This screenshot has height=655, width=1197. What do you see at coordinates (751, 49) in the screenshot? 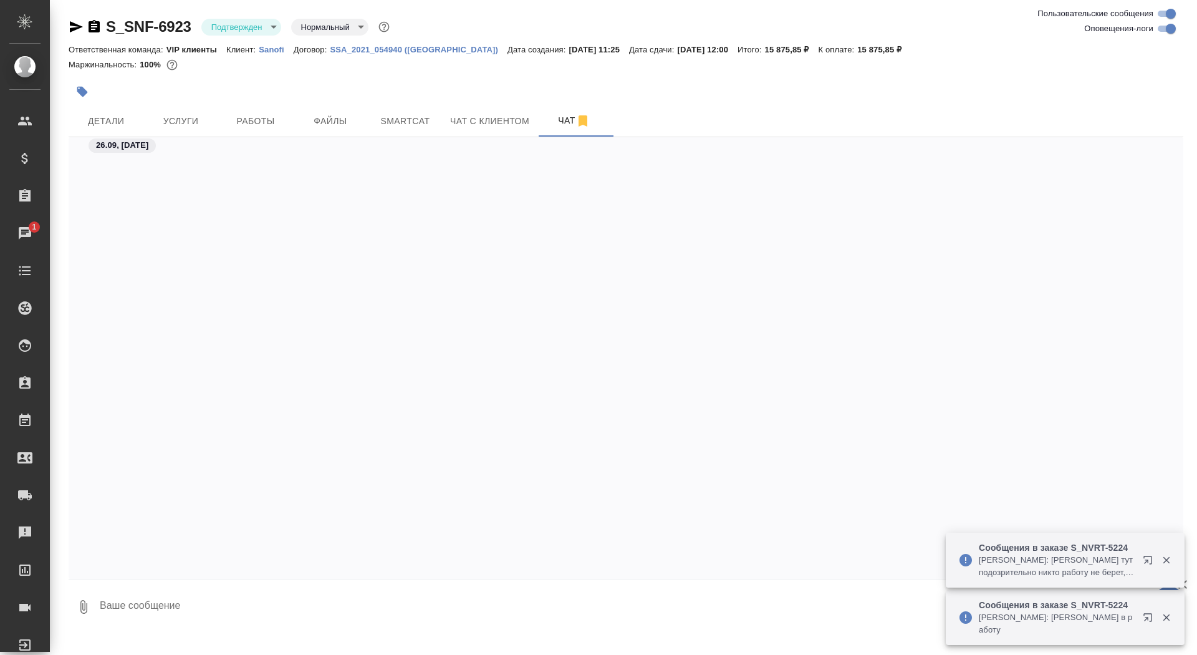
I see `p: Итого:` at bounding box center [751, 49].